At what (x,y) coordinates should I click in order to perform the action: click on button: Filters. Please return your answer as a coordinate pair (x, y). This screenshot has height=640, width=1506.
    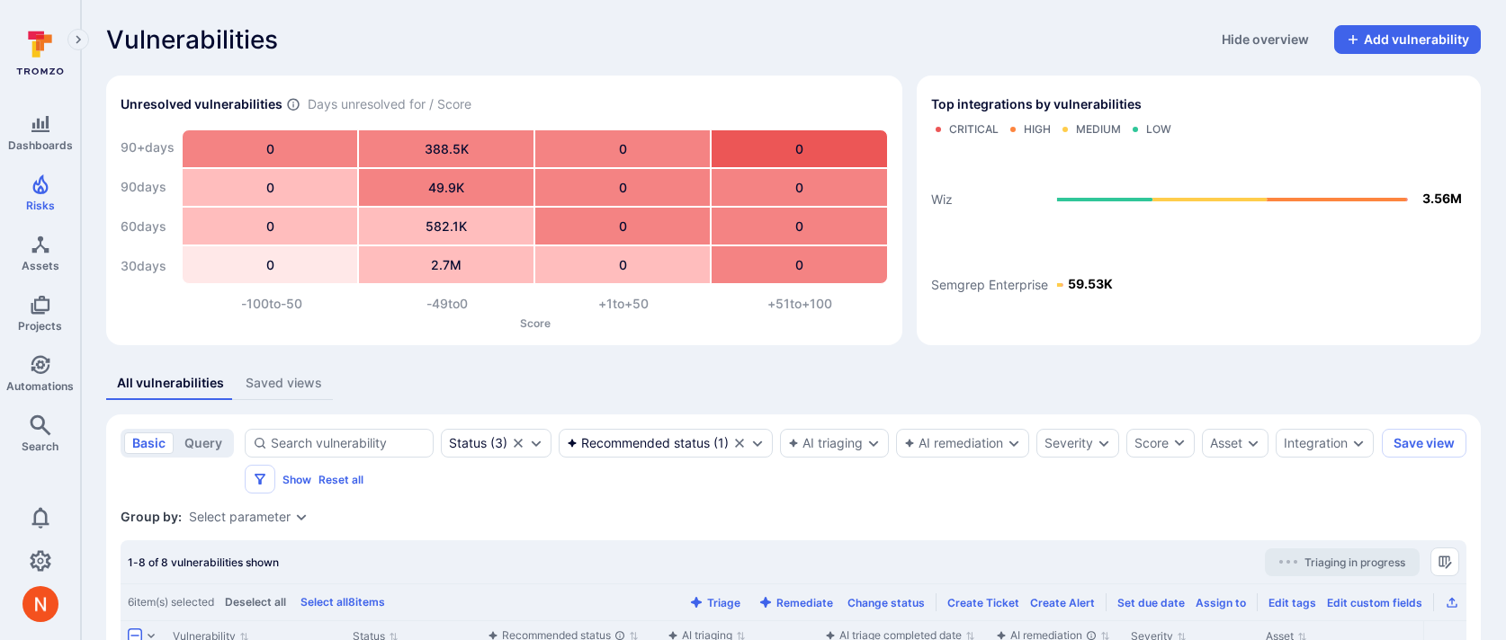
    Looking at the image, I should click on (260, 479).